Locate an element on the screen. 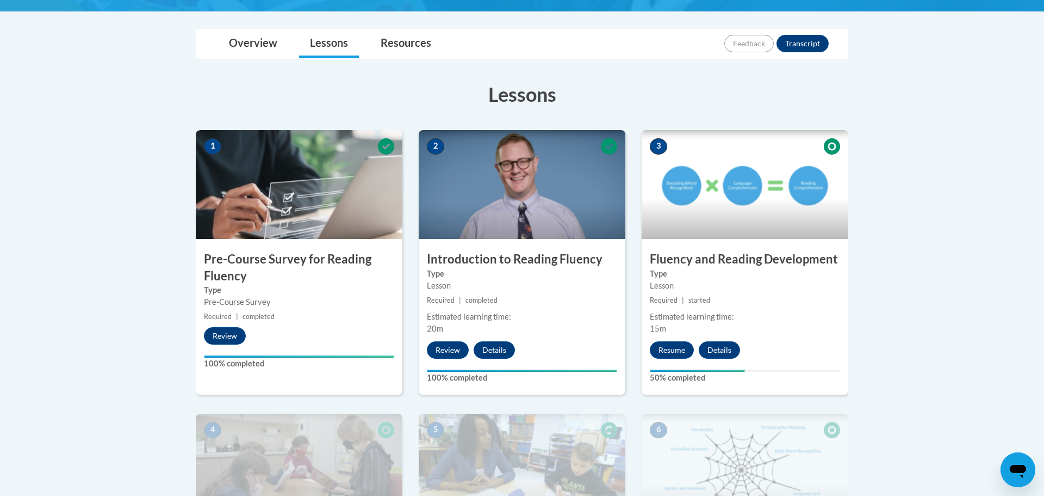 This screenshot has width=1044, height=496. span: 5 is located at coordinates (436, 430).